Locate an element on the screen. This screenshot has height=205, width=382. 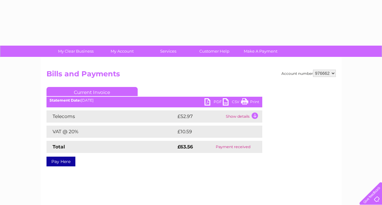
a: PDF is located at coordinates (214, 102).